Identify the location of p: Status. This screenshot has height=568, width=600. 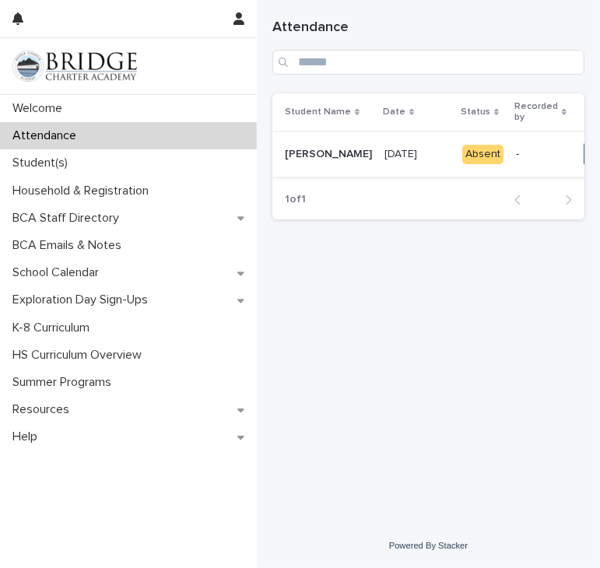
(476, 112).